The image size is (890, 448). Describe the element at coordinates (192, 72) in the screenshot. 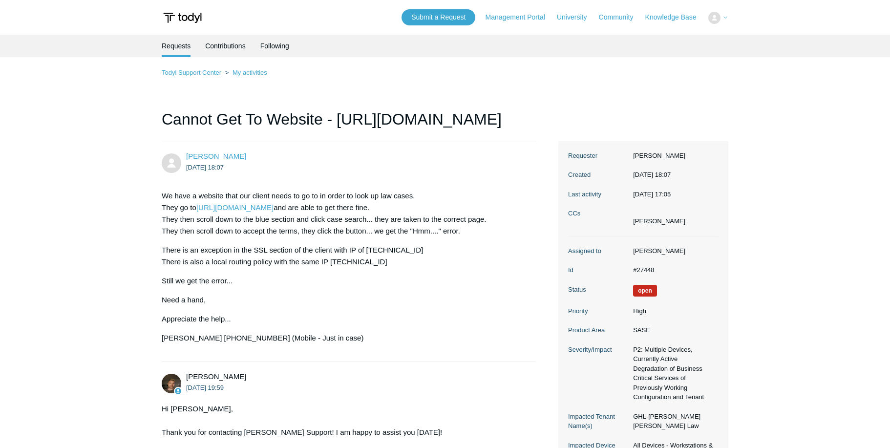

I see `li: Todyl Support Center` at that location.